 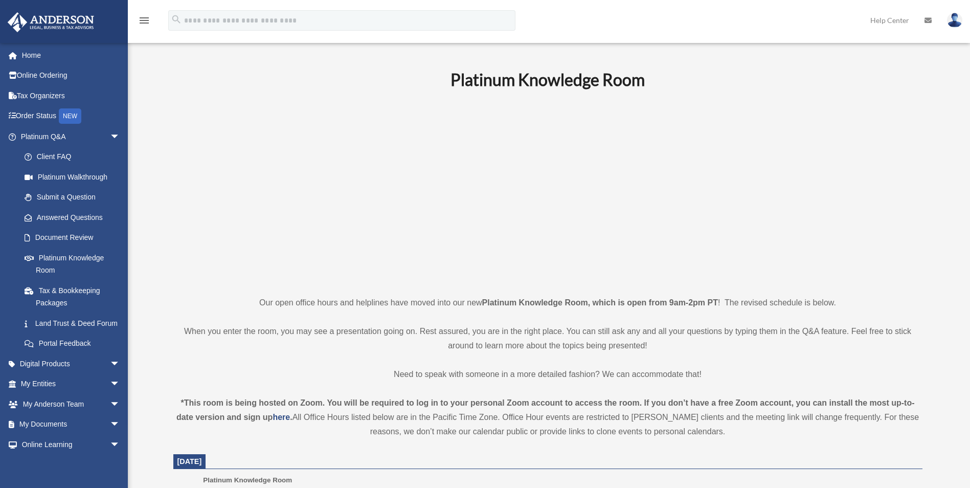 I want to click on a: Land Trust & Deed Forum, so click(x=75, y=323).